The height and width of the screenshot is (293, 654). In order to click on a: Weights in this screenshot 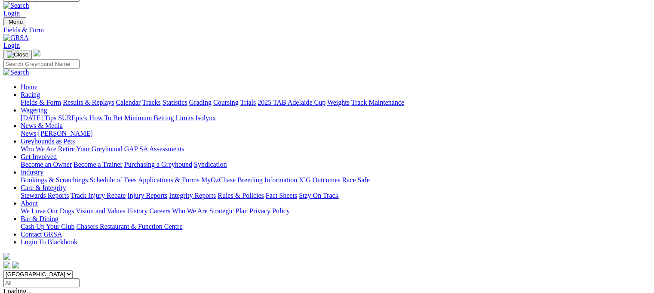, I will do `click(339, 102)`.